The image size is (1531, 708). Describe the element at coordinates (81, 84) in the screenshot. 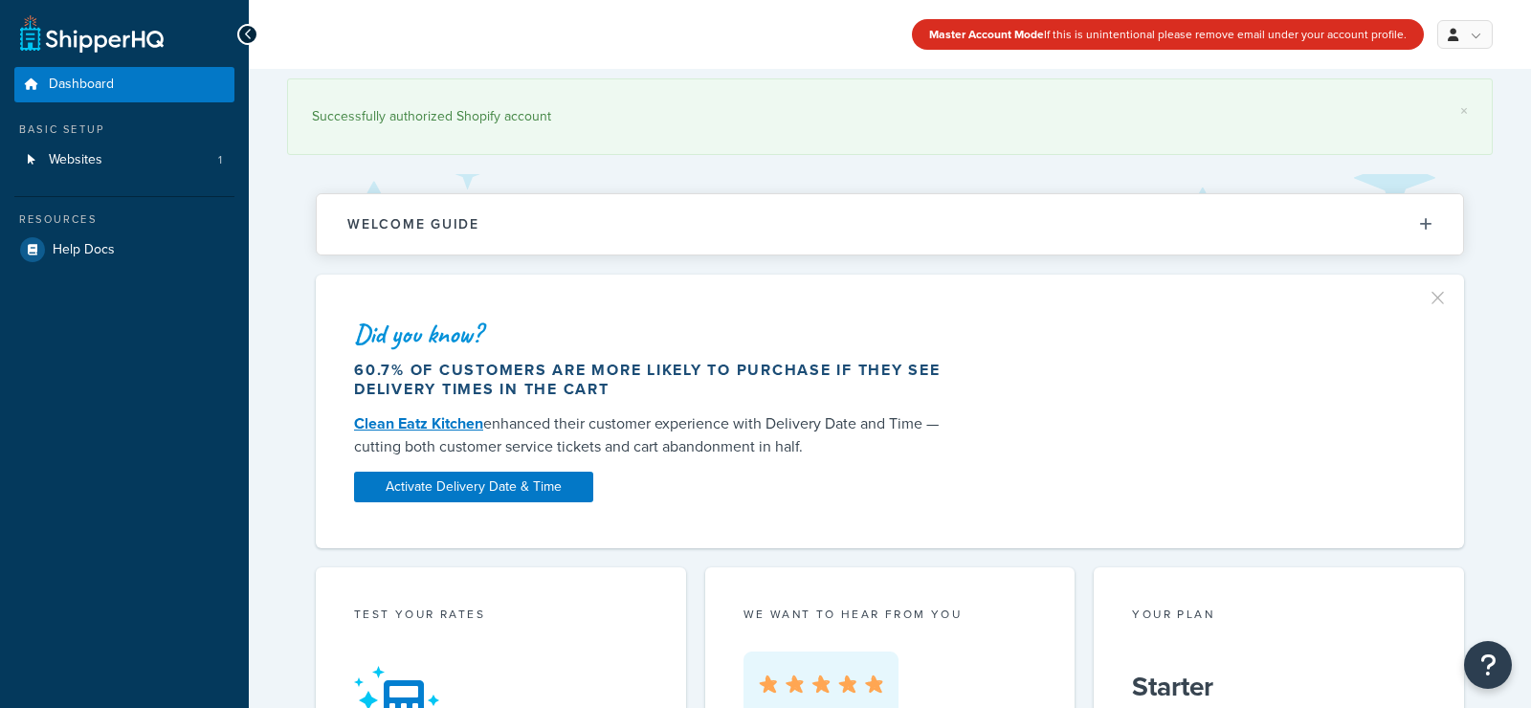

I see `span: Dashboard` at that location.